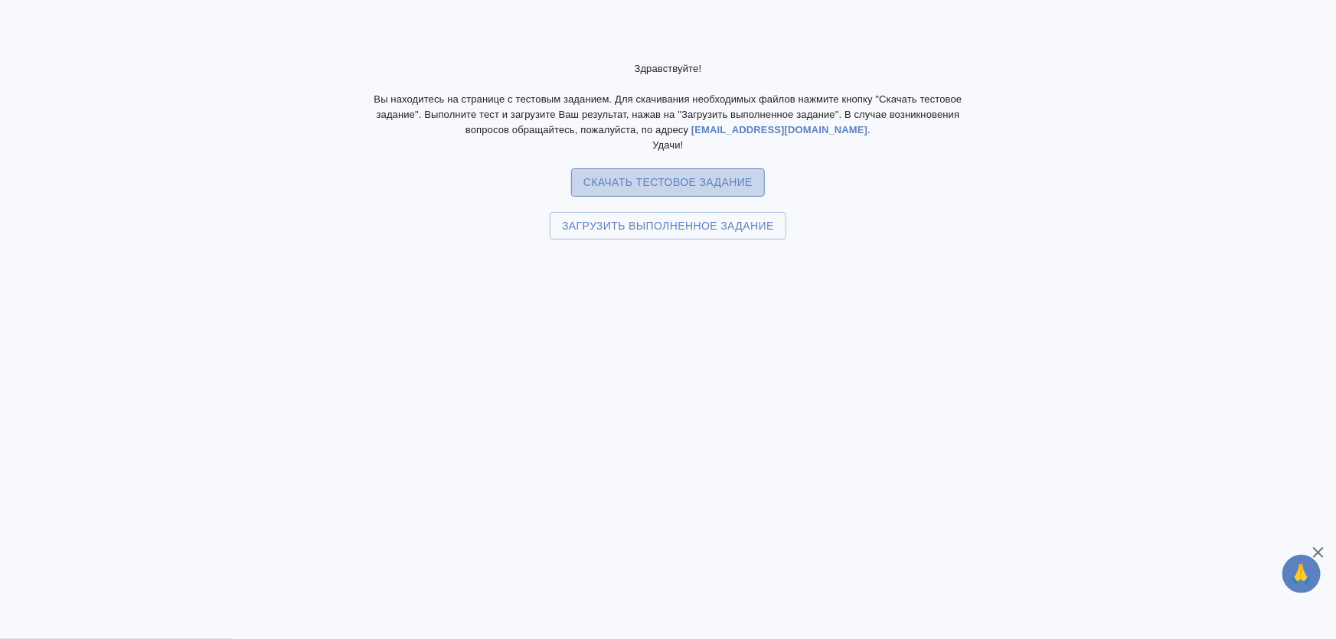 This screenshot has height=639, width=1336. I want to click on p: Здравствуйте! Вы находитесь на странице с тестовым заданием. Для скачивания необходимых файлов на..., so click(669, 107).